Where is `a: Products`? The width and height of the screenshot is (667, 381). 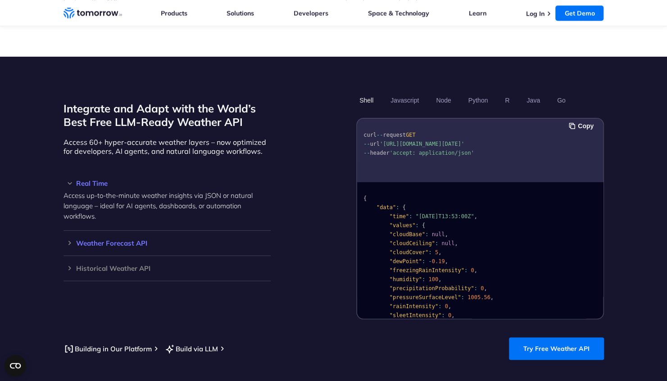 a: Products is located at coordinates (174, 13).